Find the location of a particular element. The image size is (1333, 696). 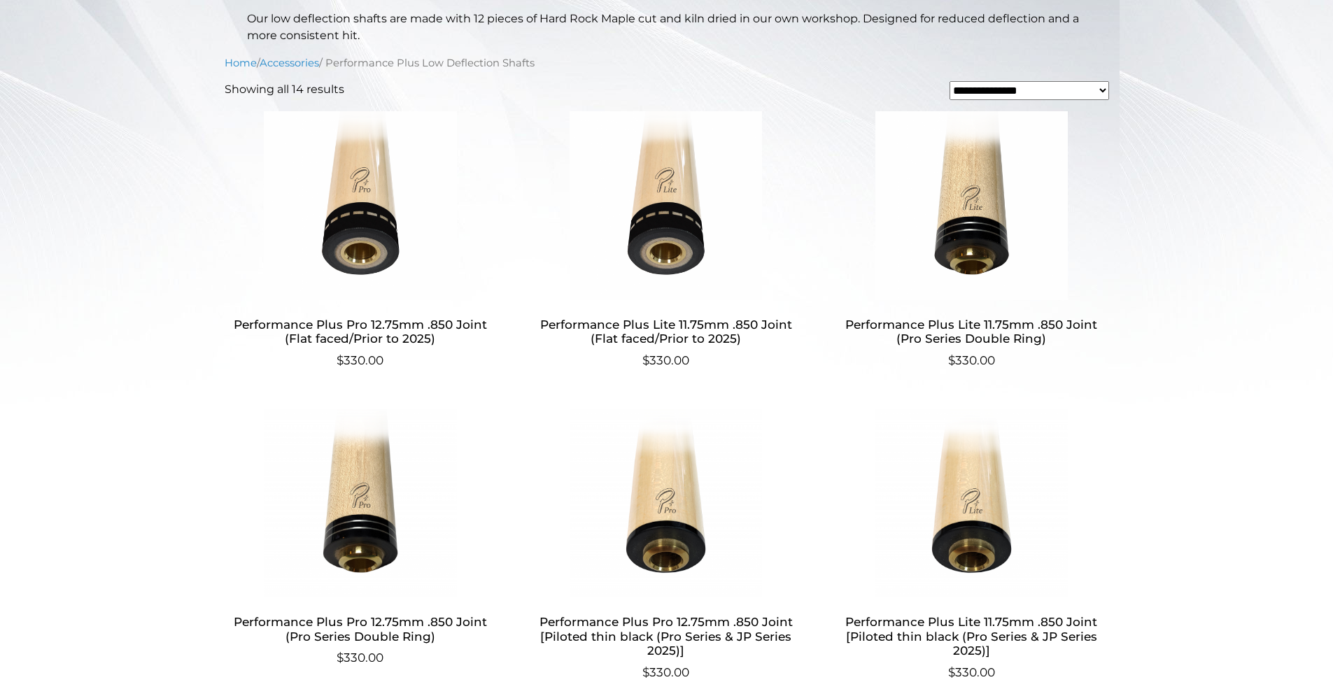

a: Performance Plus Pro 12.75mm .850 Joint (Flat faced/Prior to 2025) $330.00 is located at coordinates (360, 240).